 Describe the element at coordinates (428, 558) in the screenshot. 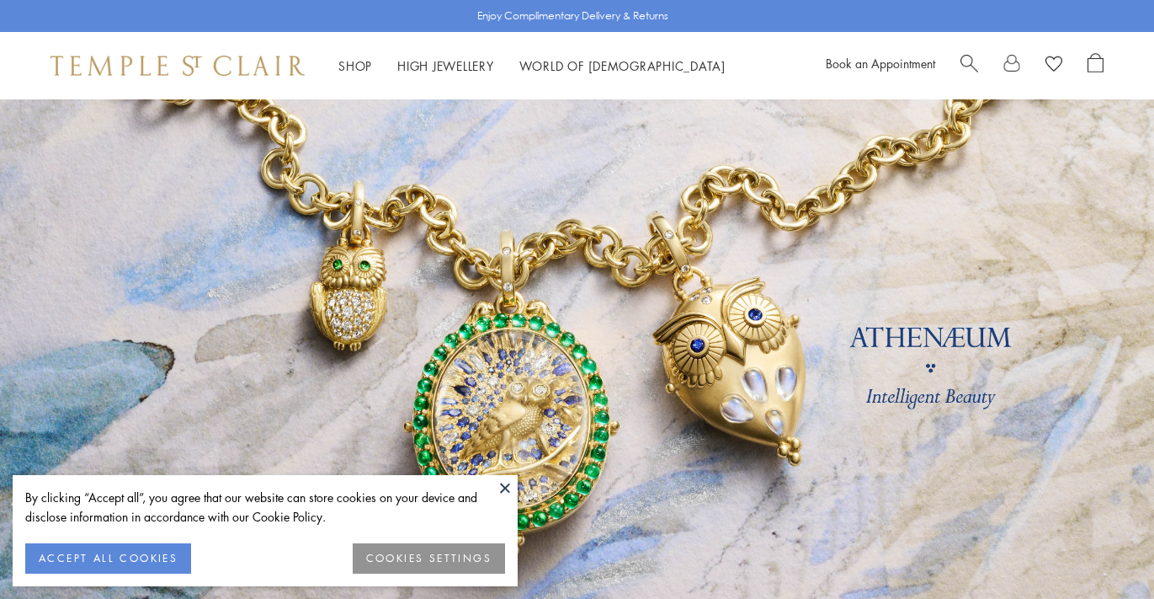

I see `button: COOKIES SETTINGS` at that location.